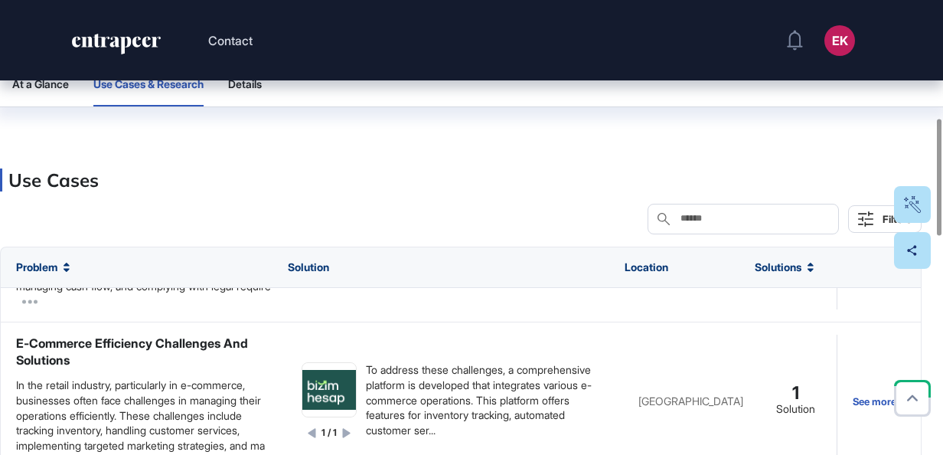 The image size is (943, 455). What do you see at coordinates (149, 83) in the screenshot?
I see `button: Use Cases & Research` at bounding box center [149, 83].